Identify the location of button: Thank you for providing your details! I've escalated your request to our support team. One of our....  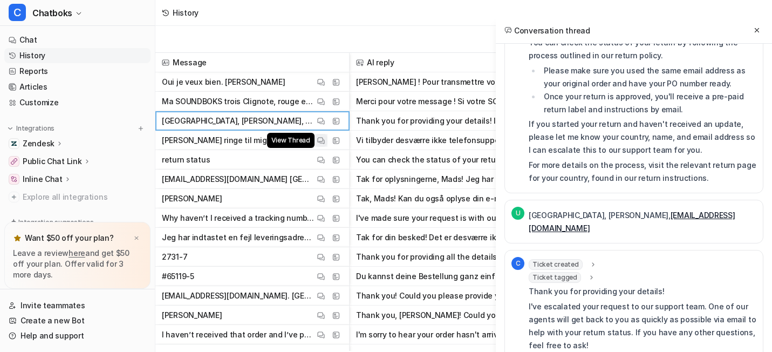
(461, 121).